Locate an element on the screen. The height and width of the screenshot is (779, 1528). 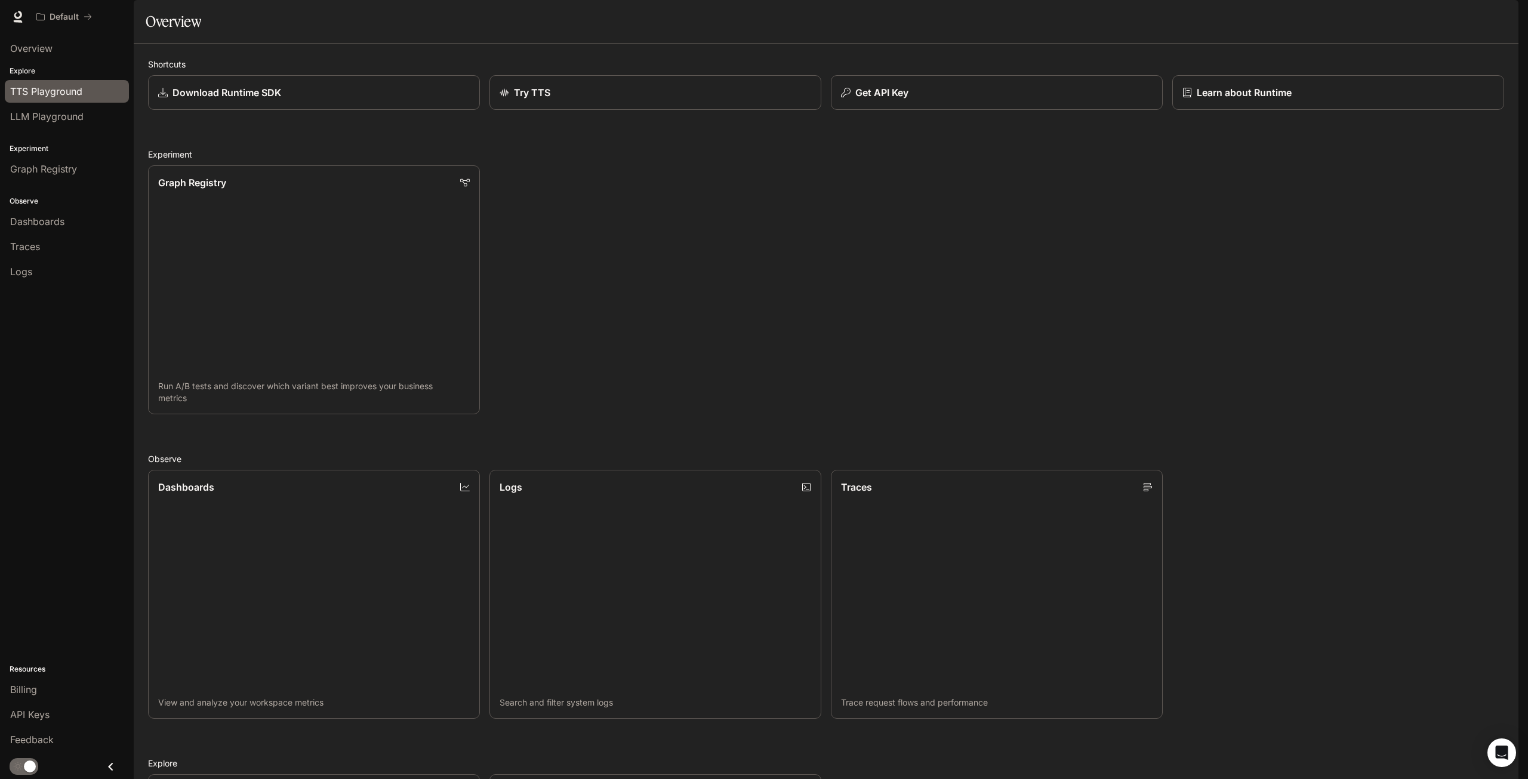
a: LogsSearch and filter system logs is located at coordinates (655, 594).